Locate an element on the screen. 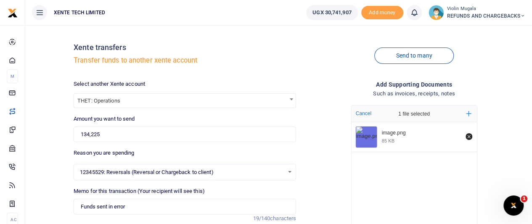 The width and height of the screenshot is (532, 224). div: 1 file selected is located at coordinates (414, 114).